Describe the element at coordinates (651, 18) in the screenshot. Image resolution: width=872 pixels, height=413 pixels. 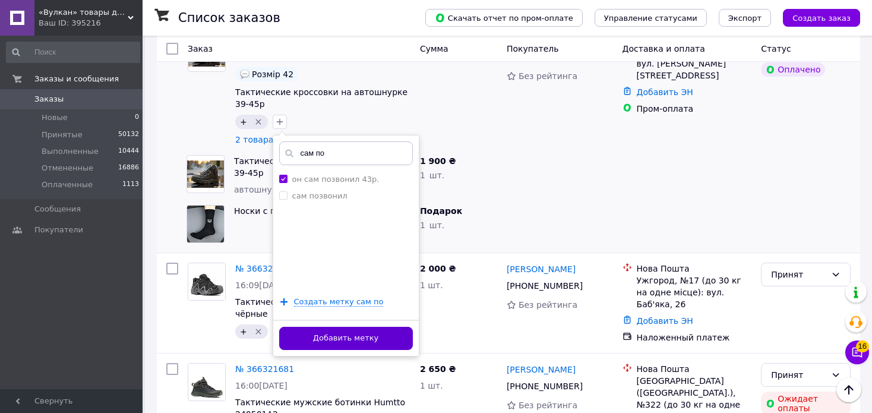
I see `span: Управление статусами` at that location.